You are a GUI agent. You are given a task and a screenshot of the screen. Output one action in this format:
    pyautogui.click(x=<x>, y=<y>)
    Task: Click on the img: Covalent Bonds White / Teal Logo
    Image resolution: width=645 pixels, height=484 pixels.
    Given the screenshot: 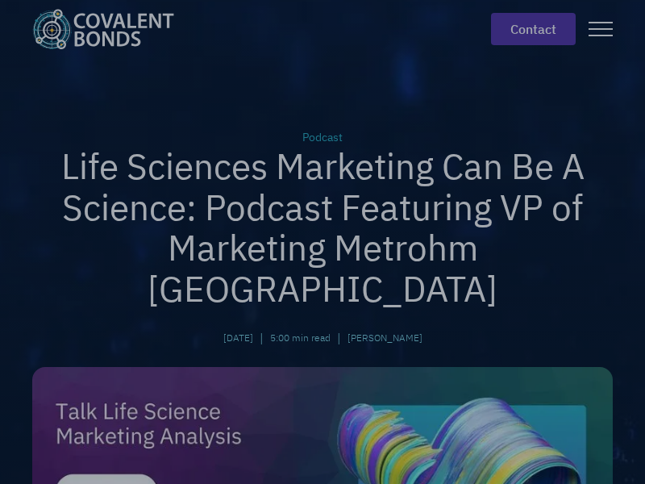 What is the action you would take?
    pyautogui.click(x=103, y=29)
    